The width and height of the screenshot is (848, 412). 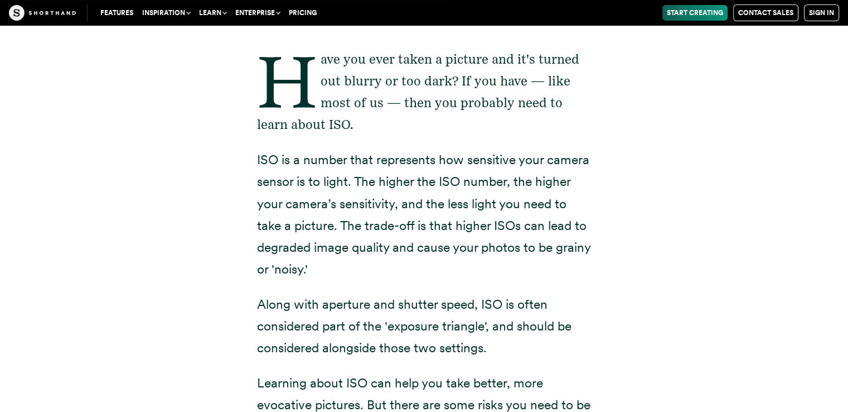 What do you see at coordinates (42, 13) in the screenshot?
I see `img: The Craft` at bounding box center [42, 13].